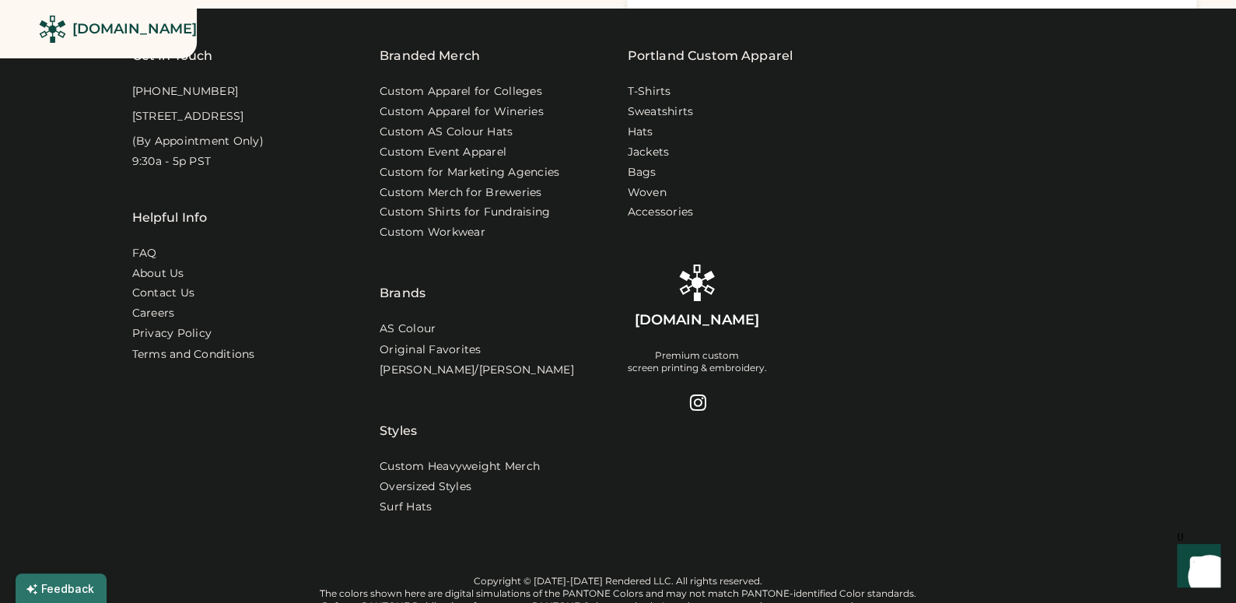 The height and width of the screenshot is (603, 1236). What do you see at coordinates (398, 411) in the screenshot?
I see `div: Styles` at bounding box center [398, 411].